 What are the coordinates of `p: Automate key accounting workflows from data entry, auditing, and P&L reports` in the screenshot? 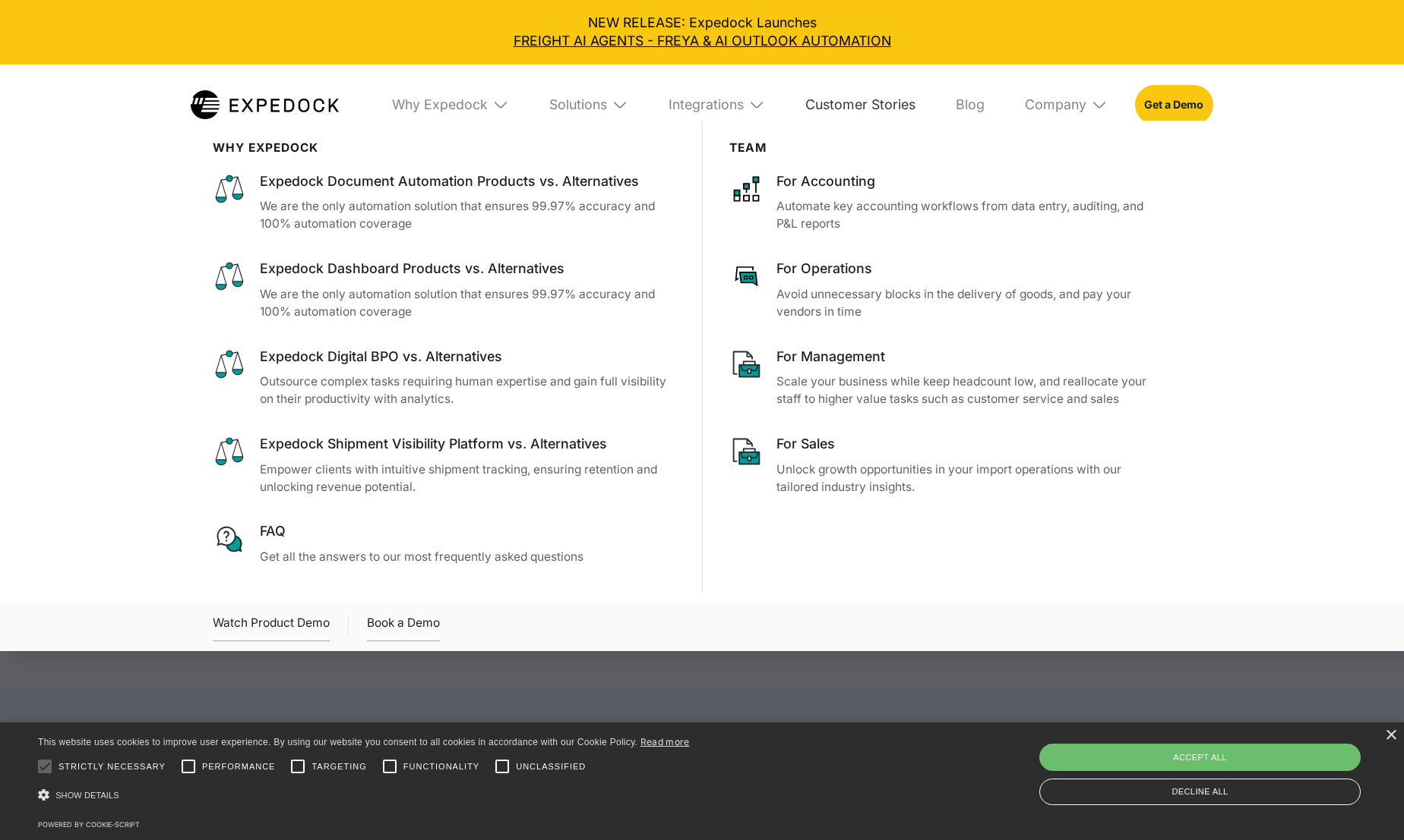 It's located at (970, 215).